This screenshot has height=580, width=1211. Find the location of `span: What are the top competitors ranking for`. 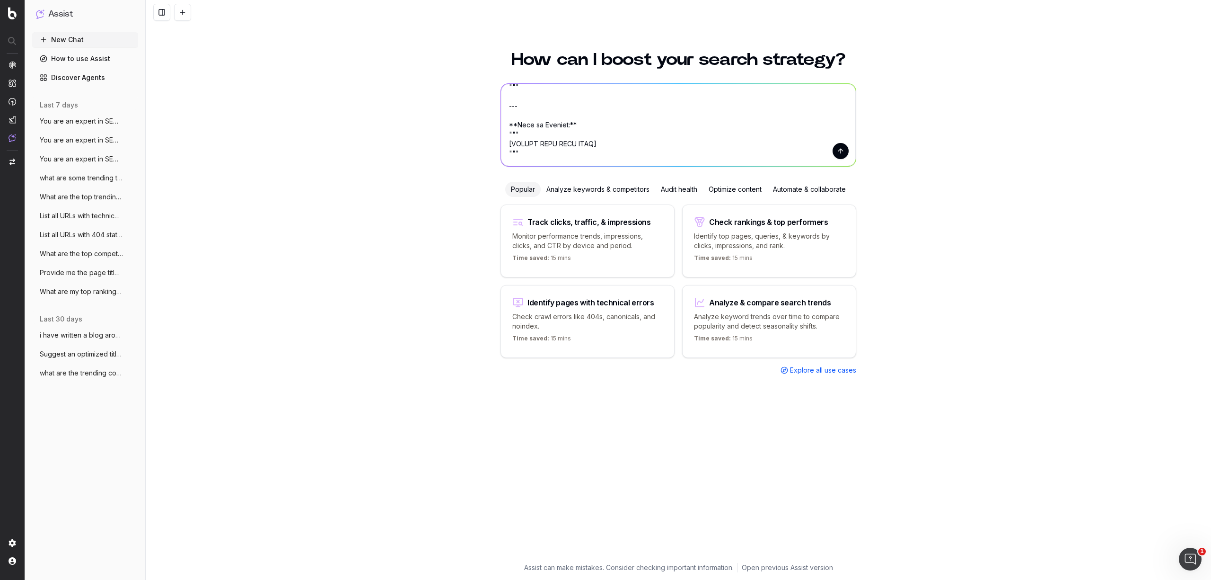

span: What are the top competitors ranking for is located at coordinates (81, 254).